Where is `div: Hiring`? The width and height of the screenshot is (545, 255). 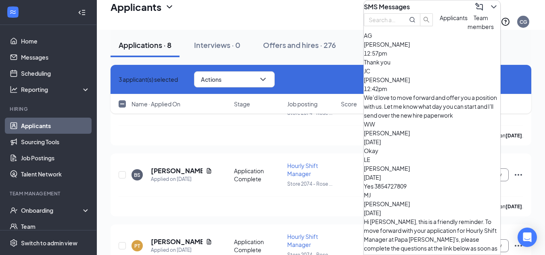 div: Hiring is located at coordinates (49, 109).